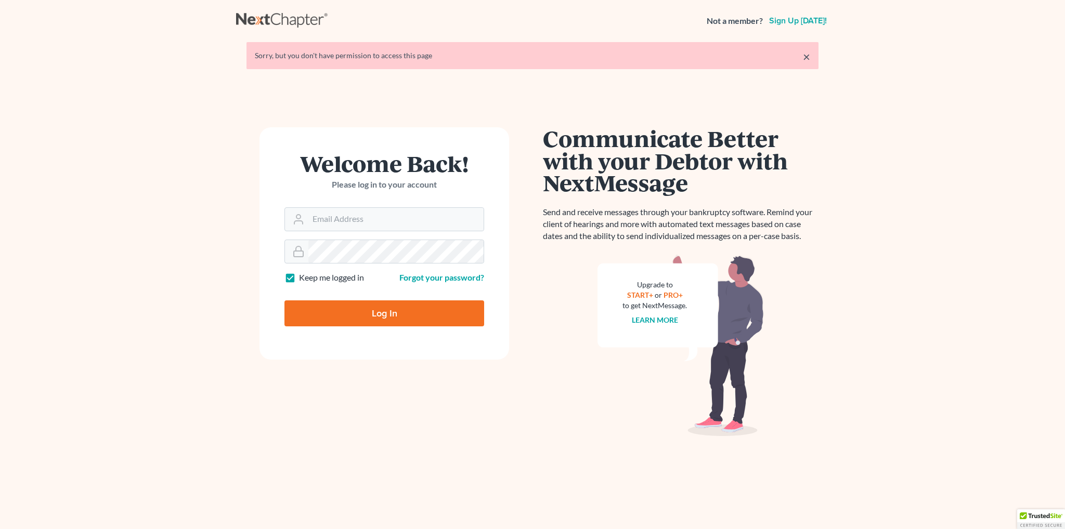  Describe the element at coordinates (655, 320) in the screenshot. I see `a: Learn more` at that location.